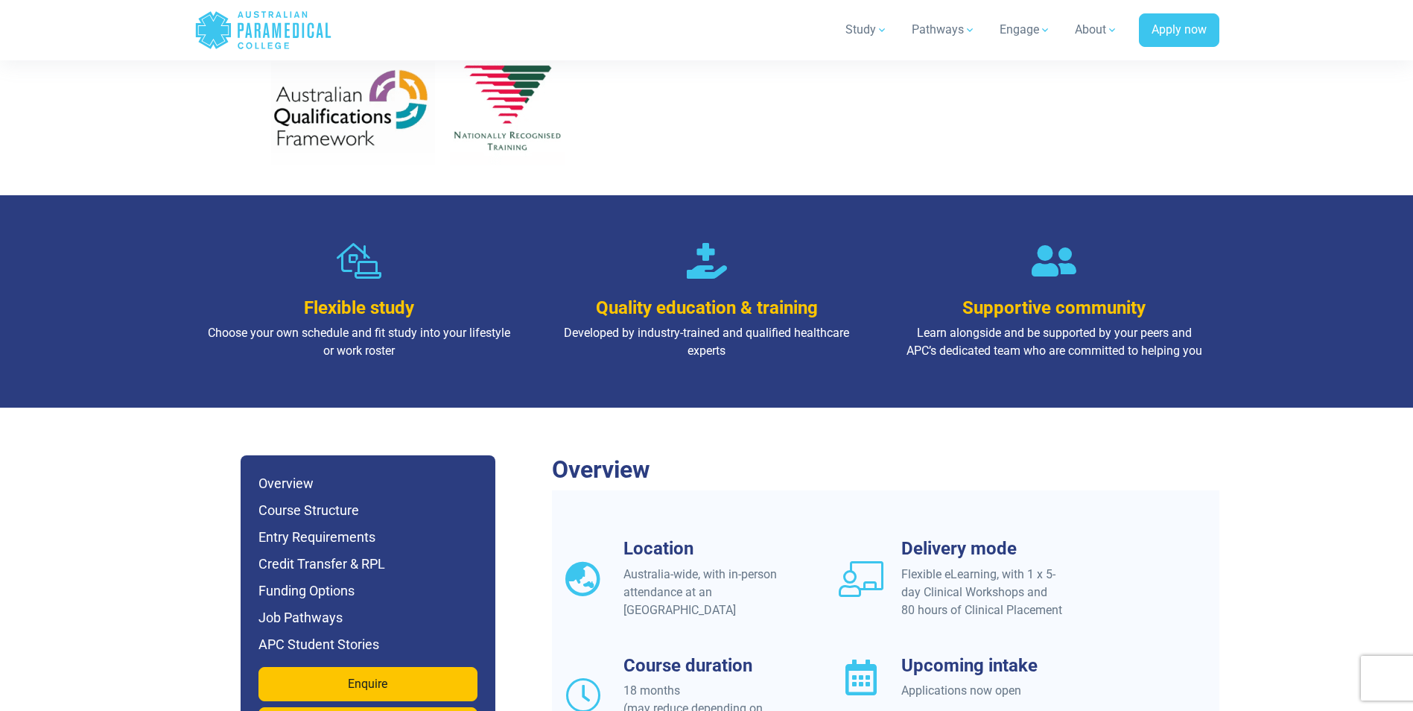  Describe the element at coordinates (1179, 31) in the screenshot. I see `a: Apply now` at that location.